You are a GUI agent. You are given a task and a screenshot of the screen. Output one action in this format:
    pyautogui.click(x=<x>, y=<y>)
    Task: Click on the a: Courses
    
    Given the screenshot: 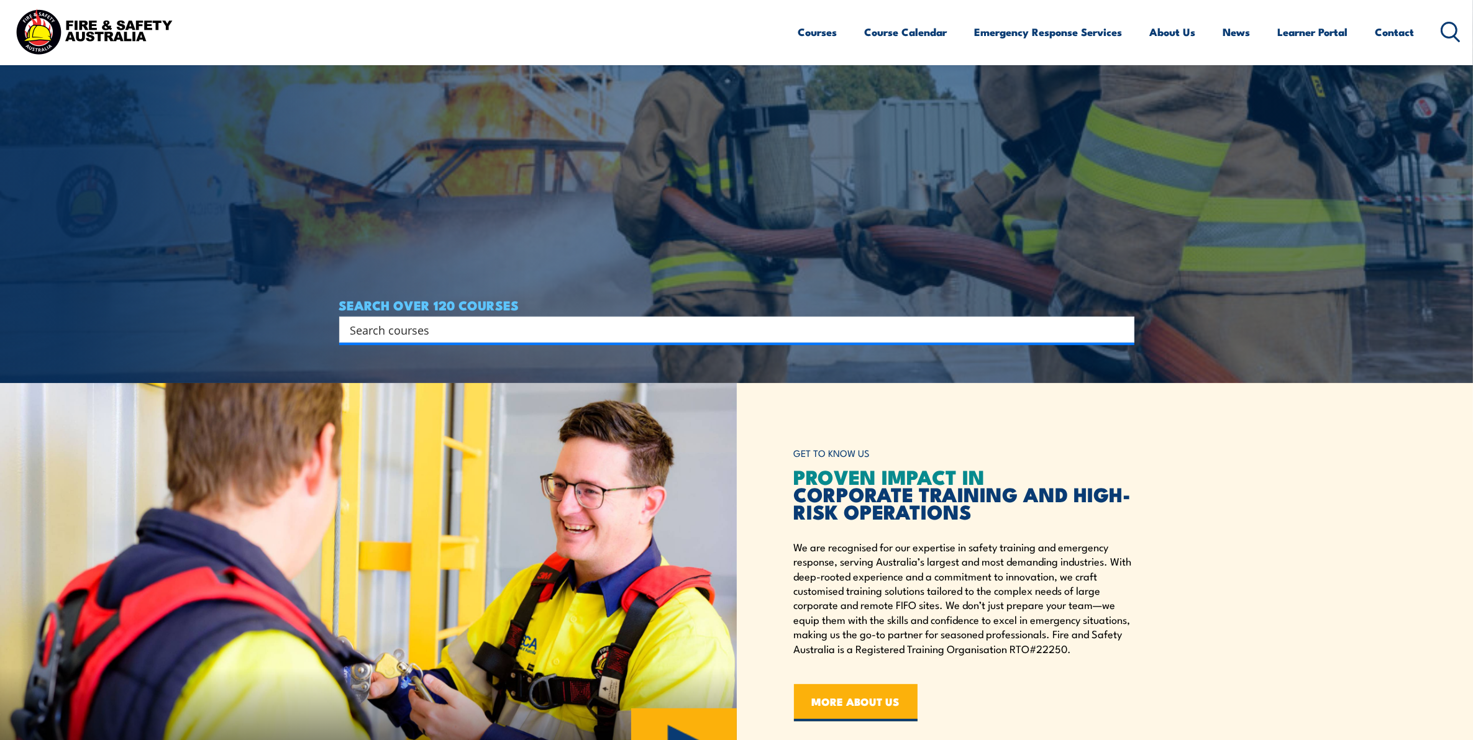 What is the action you would take?
    pyautogui.click(x=817, y=32)
    